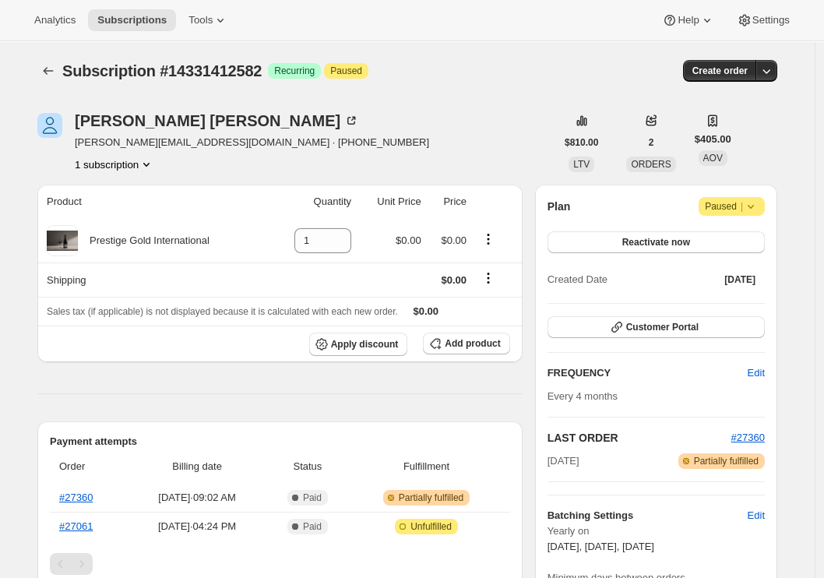 The image size is (824, 578). What do you see at coordinates (651, 143) in the screenshot?
I see `span: 2` at bounding box center [651, 143].